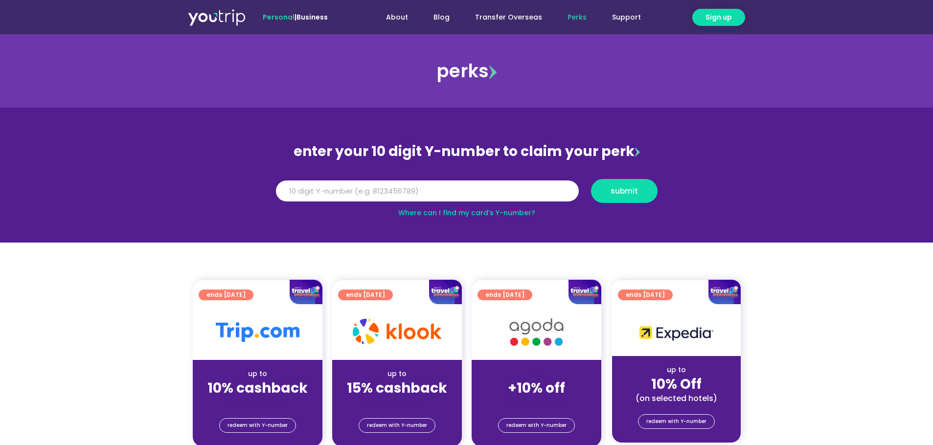  Describe the element at coordinates (625, 191) in the screenshot. I see `span: submit` at that location.